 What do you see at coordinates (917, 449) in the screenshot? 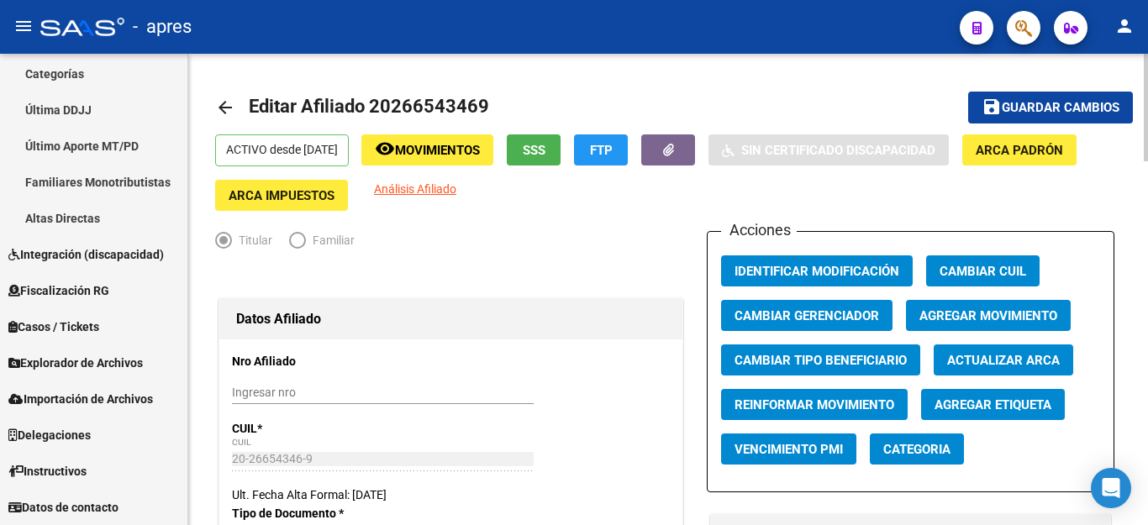
I see `button: Categoria` at bounding box center [917, 449].